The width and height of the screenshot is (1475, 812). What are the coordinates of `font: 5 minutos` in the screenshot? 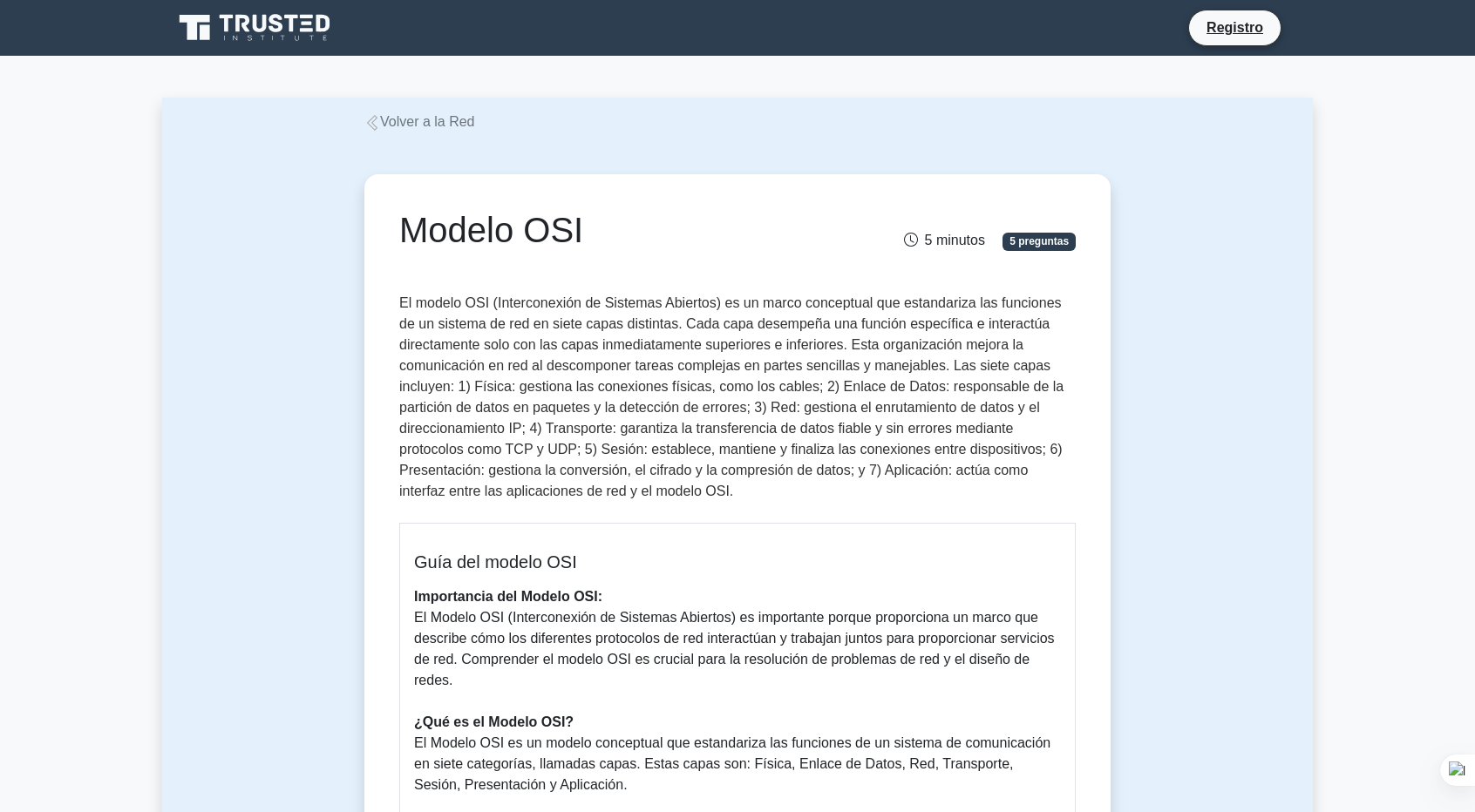 It's located at (955, 239).